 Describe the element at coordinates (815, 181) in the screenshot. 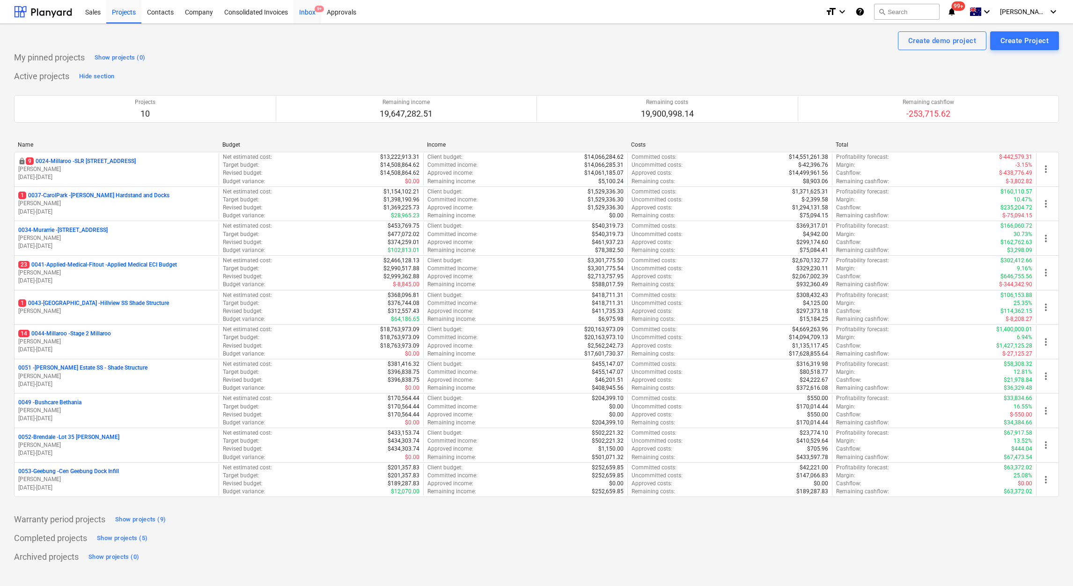

I see `p: $8,903.06` at that location.